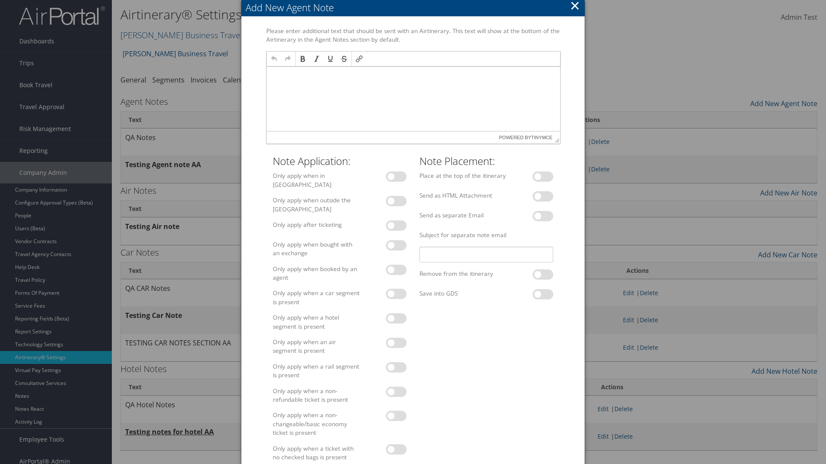 The height and width of the screenshot is (464, 826). What do you see at coordinates (274, 59) in the screenshot?
I see `div: Undo` at bounding box center [274, 59].